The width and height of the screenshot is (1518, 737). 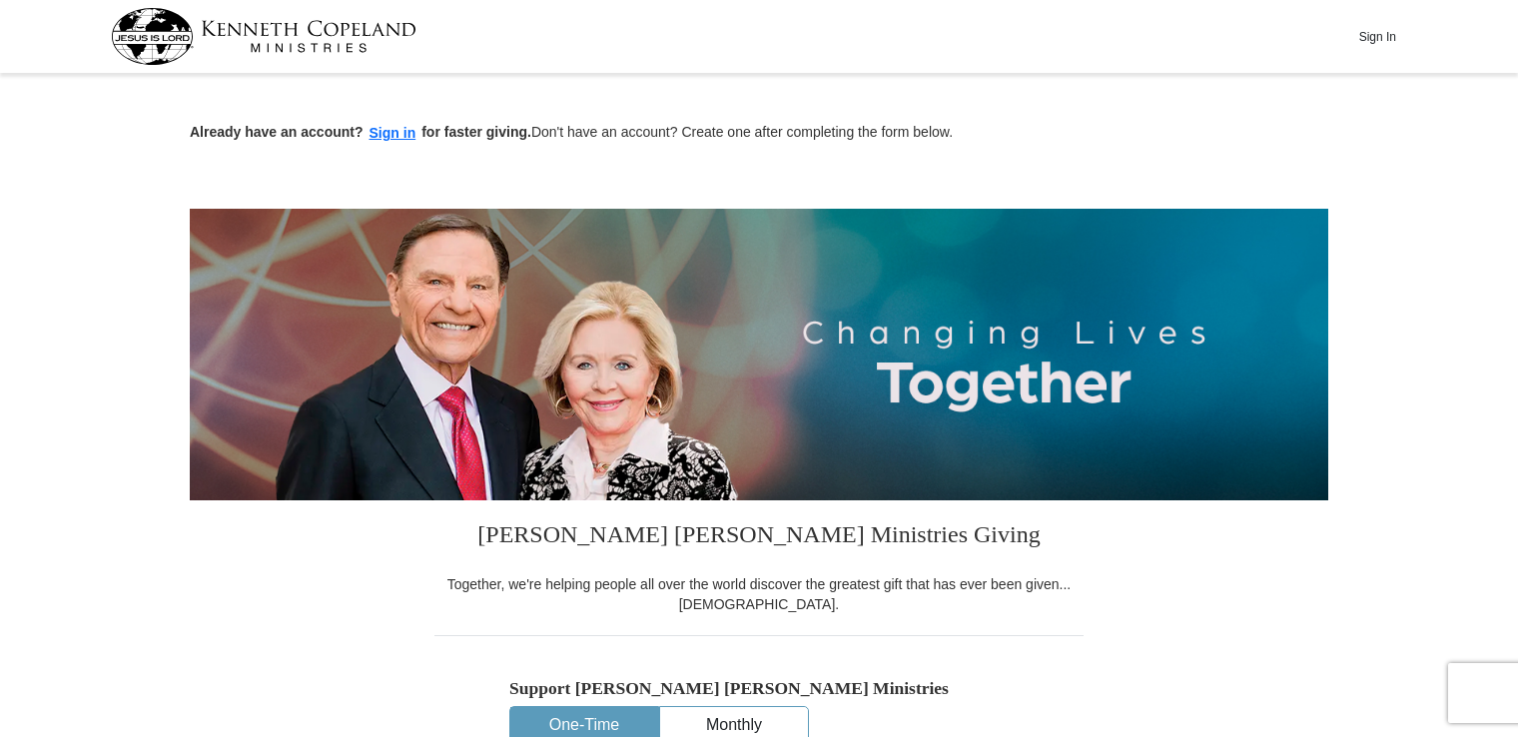 I want to click on strong: Already have an account? for faster giving., so click(x=361, y=132).